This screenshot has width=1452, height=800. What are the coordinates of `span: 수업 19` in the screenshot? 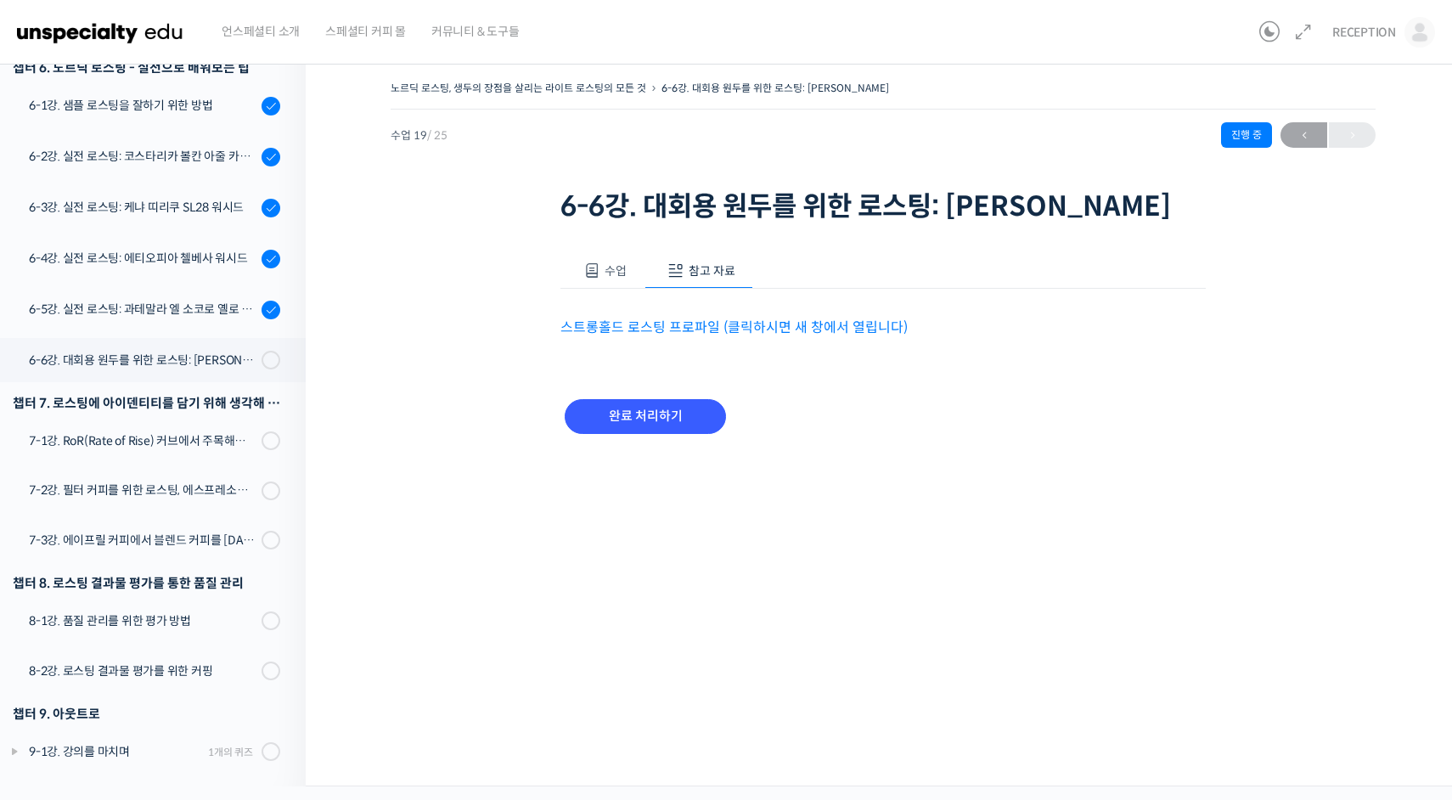 It's located at (419, 135).